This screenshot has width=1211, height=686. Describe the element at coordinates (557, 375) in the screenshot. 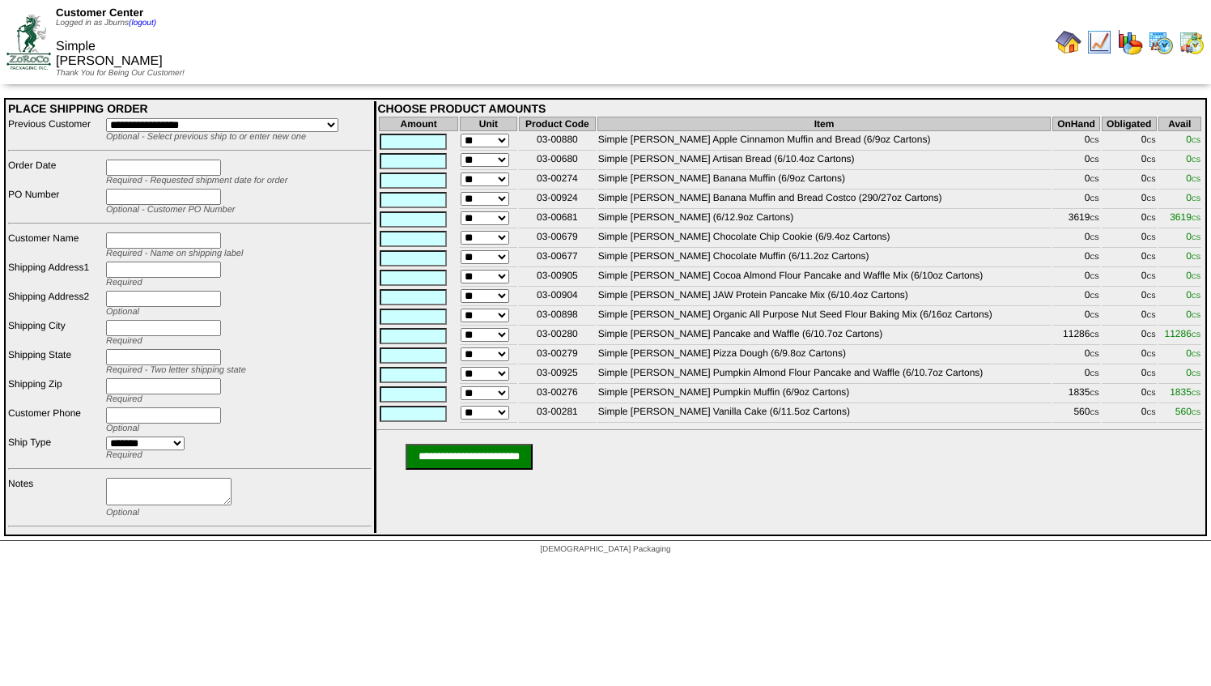

I see `td: 03-00925` at that location.